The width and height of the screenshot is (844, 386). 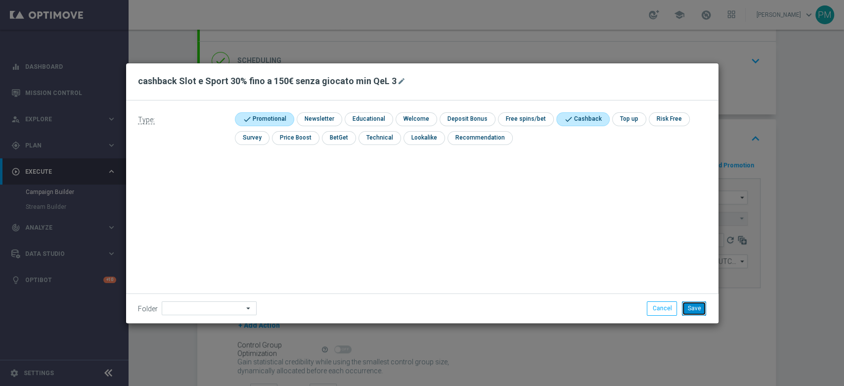 I want to click on i: arrow_drop_down, so click(x=249, y=308).